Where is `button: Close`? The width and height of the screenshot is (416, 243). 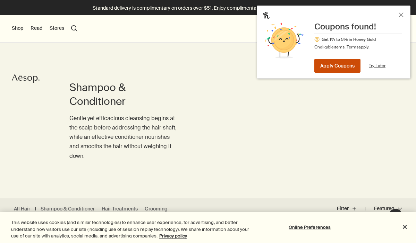 button: Close is located at coordinates (405, 227).